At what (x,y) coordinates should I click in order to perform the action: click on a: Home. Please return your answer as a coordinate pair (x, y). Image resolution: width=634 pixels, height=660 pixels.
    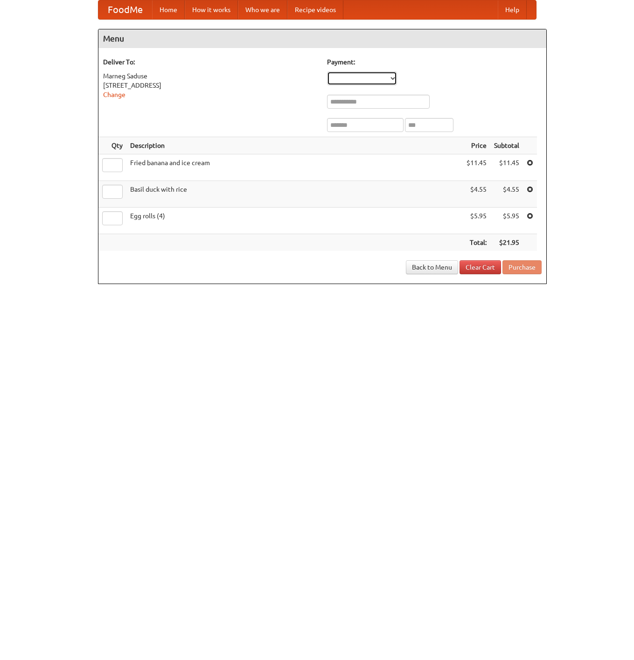
    Looking at the image, I should click on (168, 10).